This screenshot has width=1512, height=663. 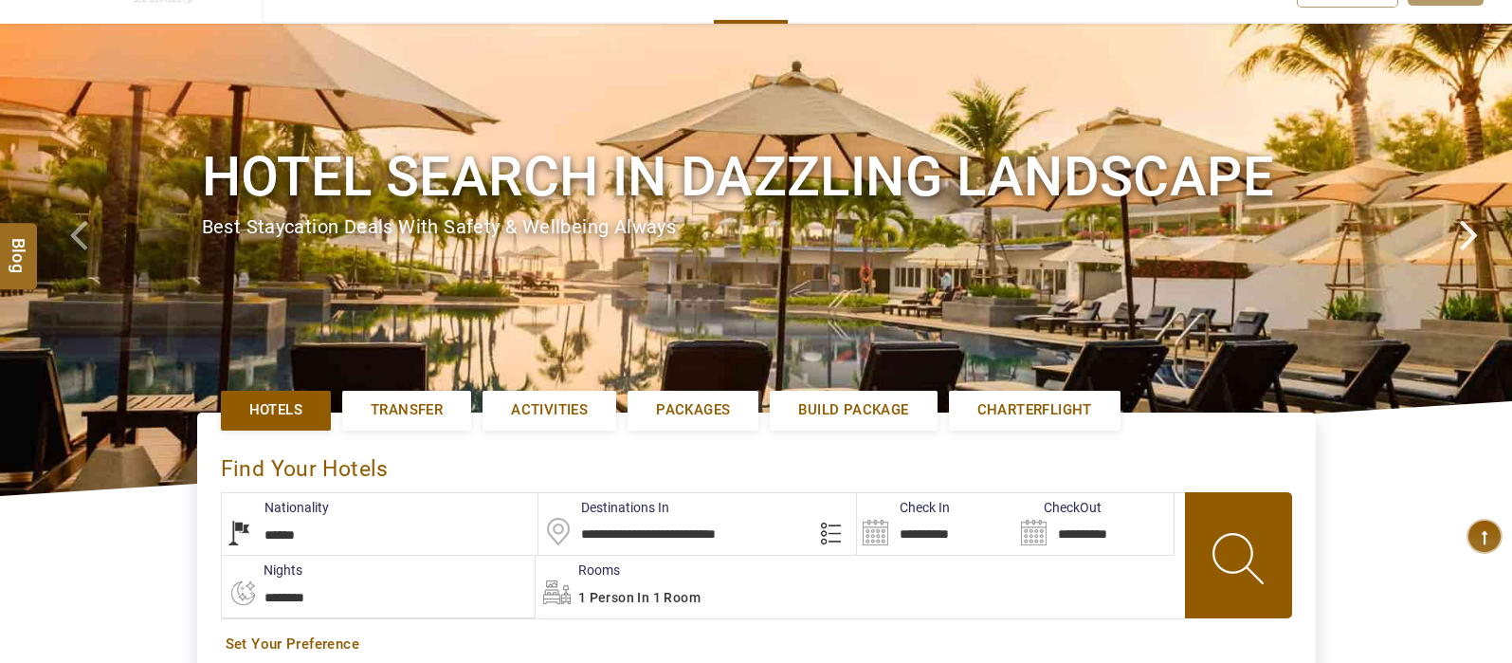 What do you see at coordinates (756, 644) in the screenshot?
I see `a: Set Your Preference` at bounding box center [756, 644].